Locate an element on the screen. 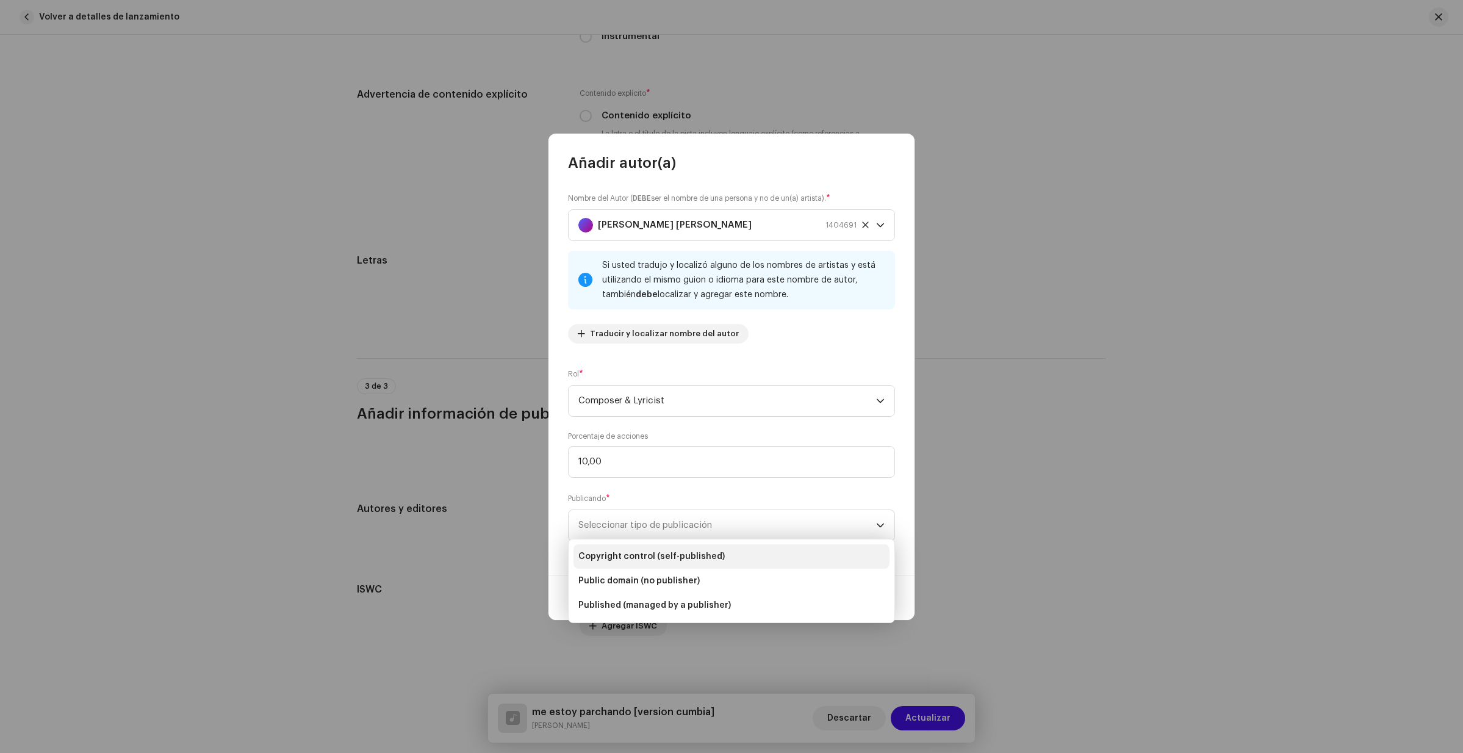  span: Public domain (no publisher) is located at coordinates (639, 581).